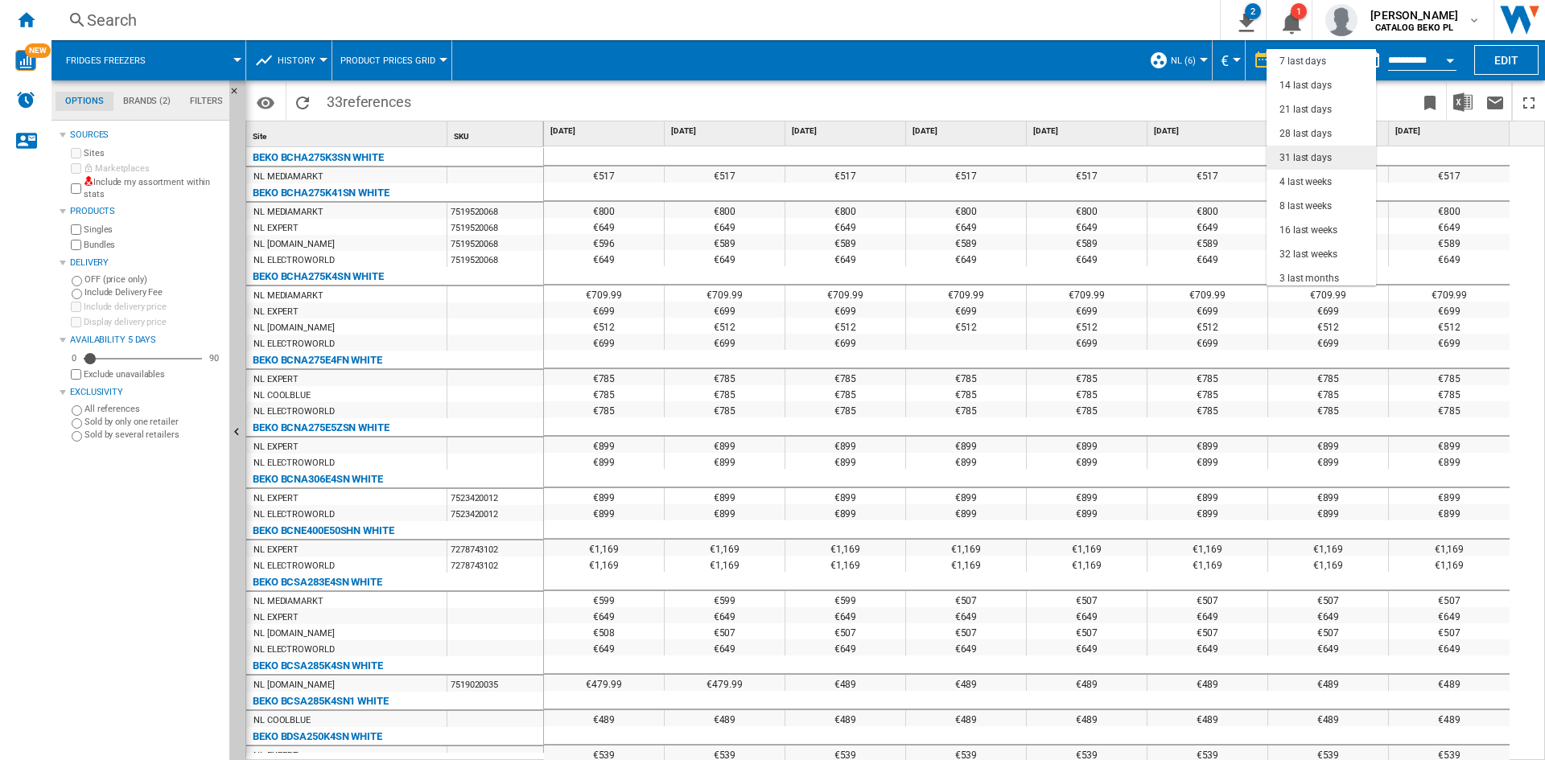 This screenshot has width=1545, height=760. What do you see at coordinates (1308, 230) in the screenshot?
I see `div: 16 last weeks` at bounding box center [1308, 230].